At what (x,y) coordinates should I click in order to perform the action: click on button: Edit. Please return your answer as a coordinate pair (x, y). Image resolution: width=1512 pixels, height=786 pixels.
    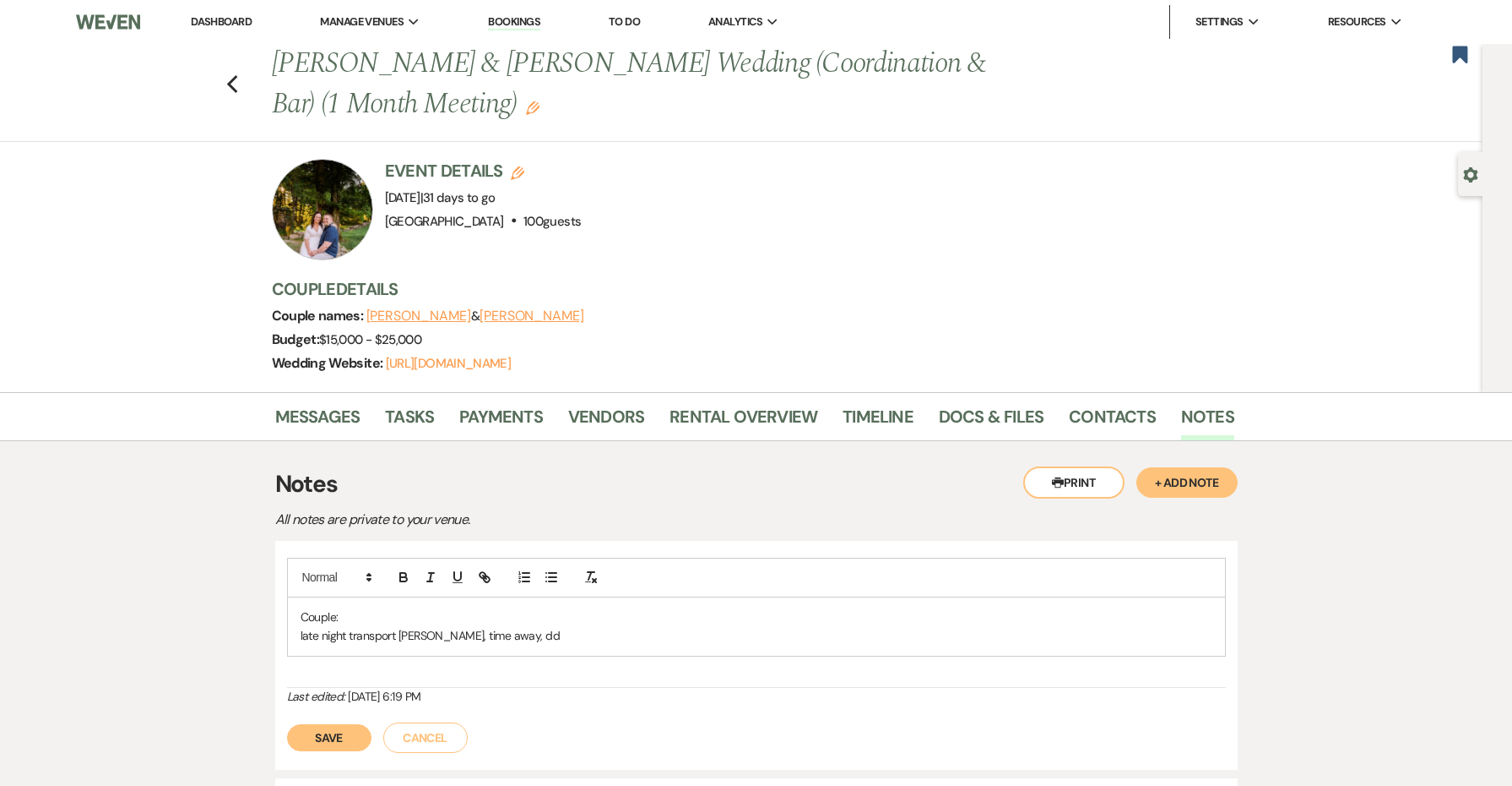
    Looking at the image, I should click on (533, 107).